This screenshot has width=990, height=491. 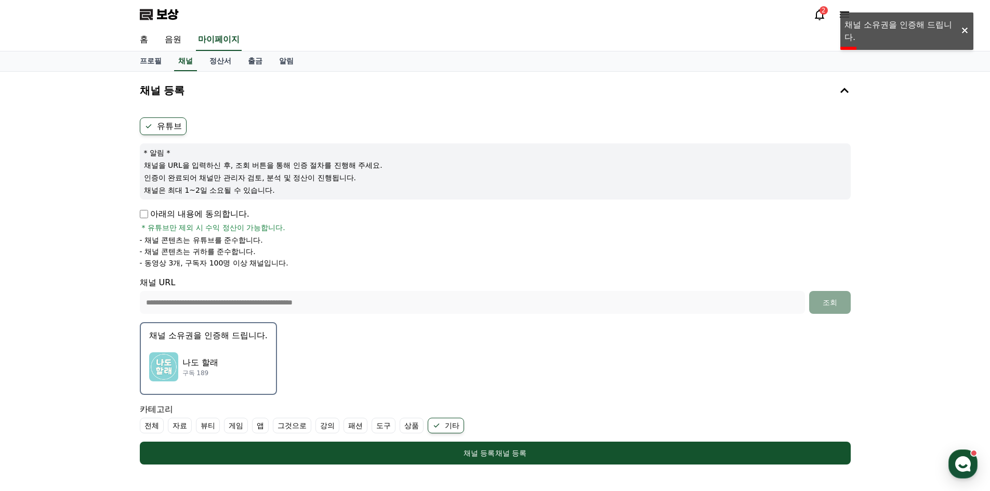 What do you see at coordinates (823, 10) in the screenshot?
I see `font: 2` at bounding box center [823, 10].